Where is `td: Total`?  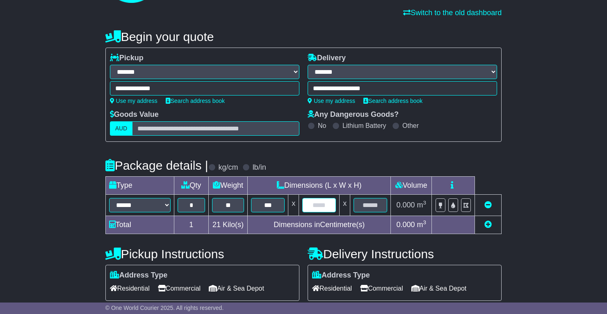 td: Total is located at coordinates (140, 225).